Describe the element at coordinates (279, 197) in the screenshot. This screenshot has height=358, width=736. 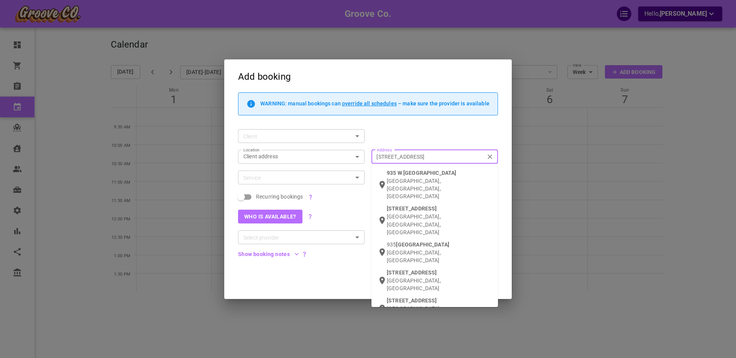
I see `span: Recurring bookings` at that location.